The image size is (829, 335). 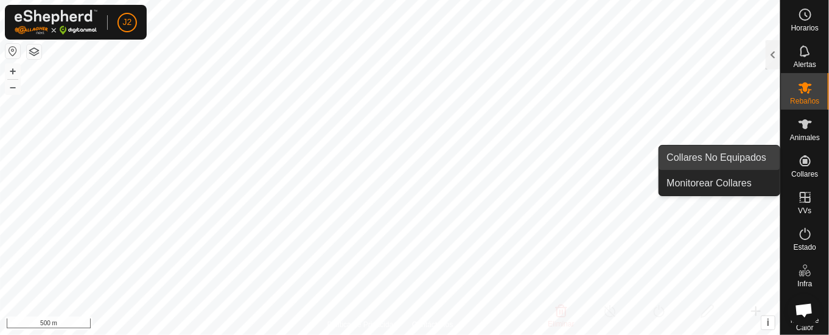 What do you see at coordinates (805, 101) in the screenshot?
I see `span: Rebaños` at bounding box center [805, 101].